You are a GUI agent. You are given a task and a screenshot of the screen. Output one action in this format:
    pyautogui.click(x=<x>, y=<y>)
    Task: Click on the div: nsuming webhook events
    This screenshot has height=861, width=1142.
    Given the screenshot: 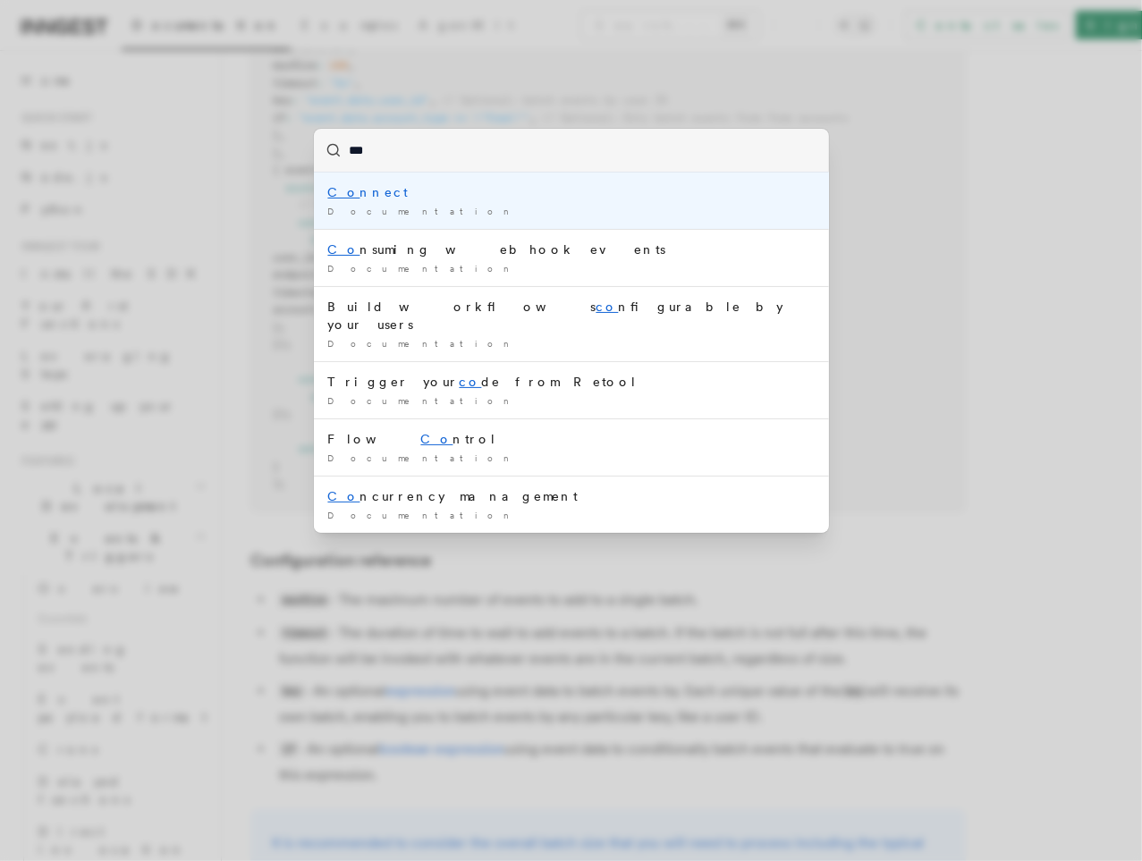 What is the action you would take?
    pyautogui.click(x=571, y=249)
    